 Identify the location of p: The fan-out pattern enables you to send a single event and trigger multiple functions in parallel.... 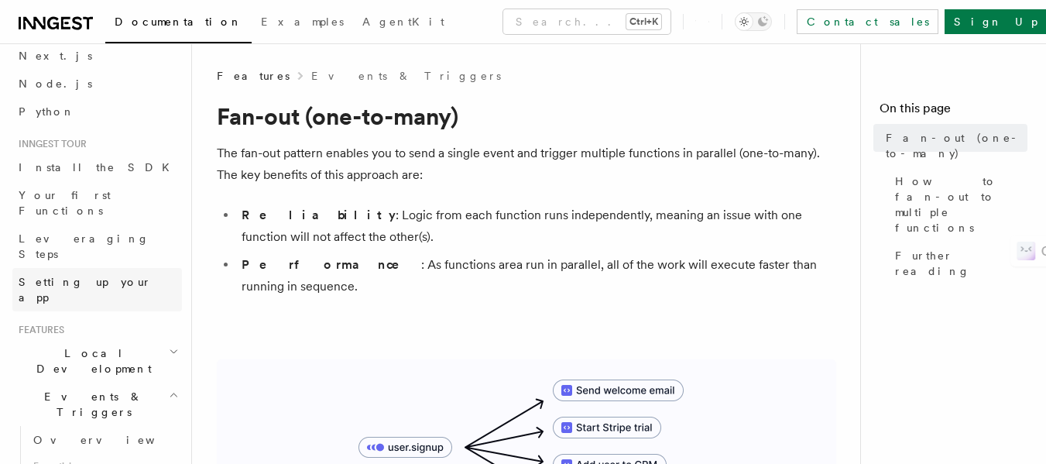
(526, 164).